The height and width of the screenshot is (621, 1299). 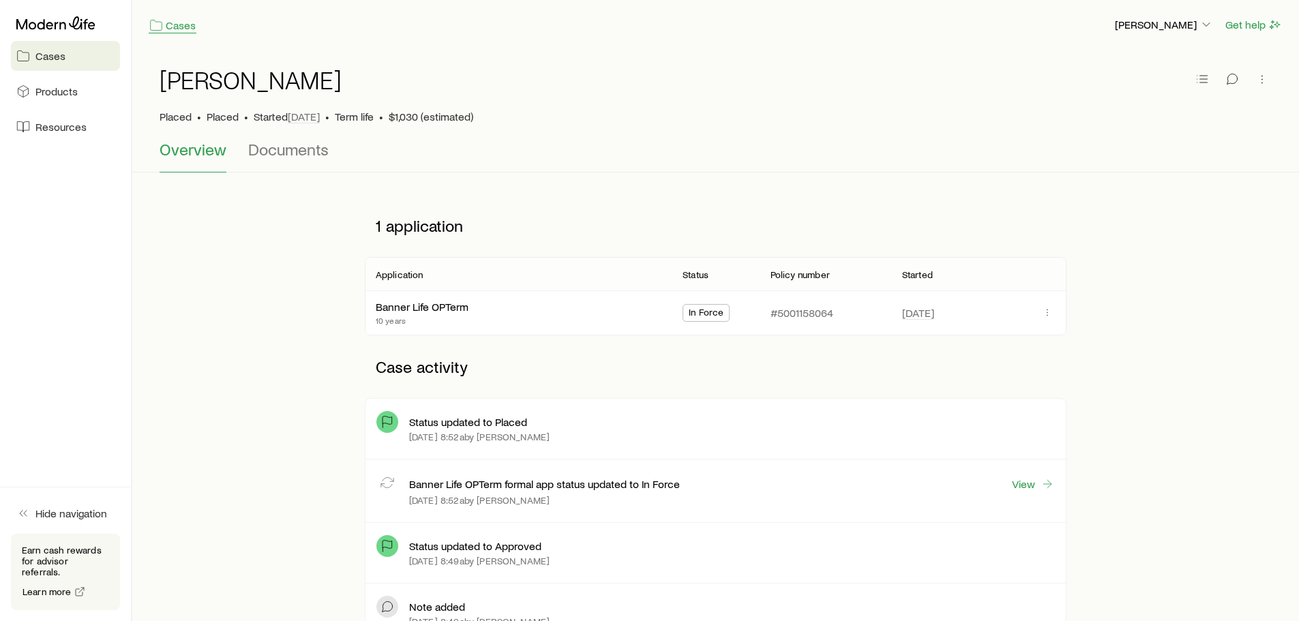 What do you see at coordinates (422, 306) in the screenshot?
I see `a: Banner Life OPTerm` at bounding box center [422, 306].